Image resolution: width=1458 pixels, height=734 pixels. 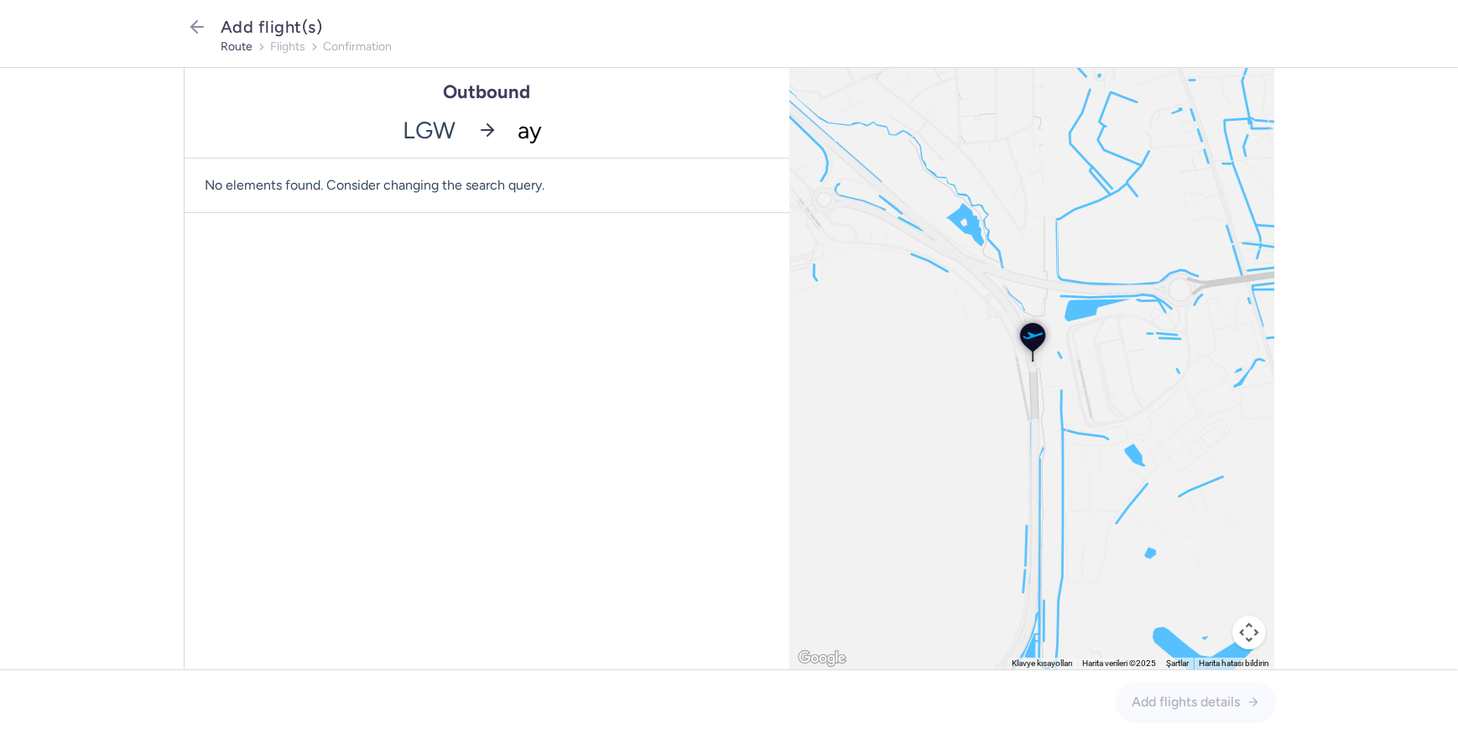 What do you see at coordinates (1042, 663) in the screenshot?
I see `button: Klavye kısayolları` at bounding box center [1042, 663].